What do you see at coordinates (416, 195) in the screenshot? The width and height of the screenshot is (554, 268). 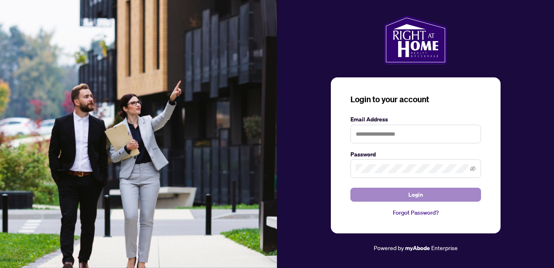 I see `button: Login` at bounding box center [416, 195].